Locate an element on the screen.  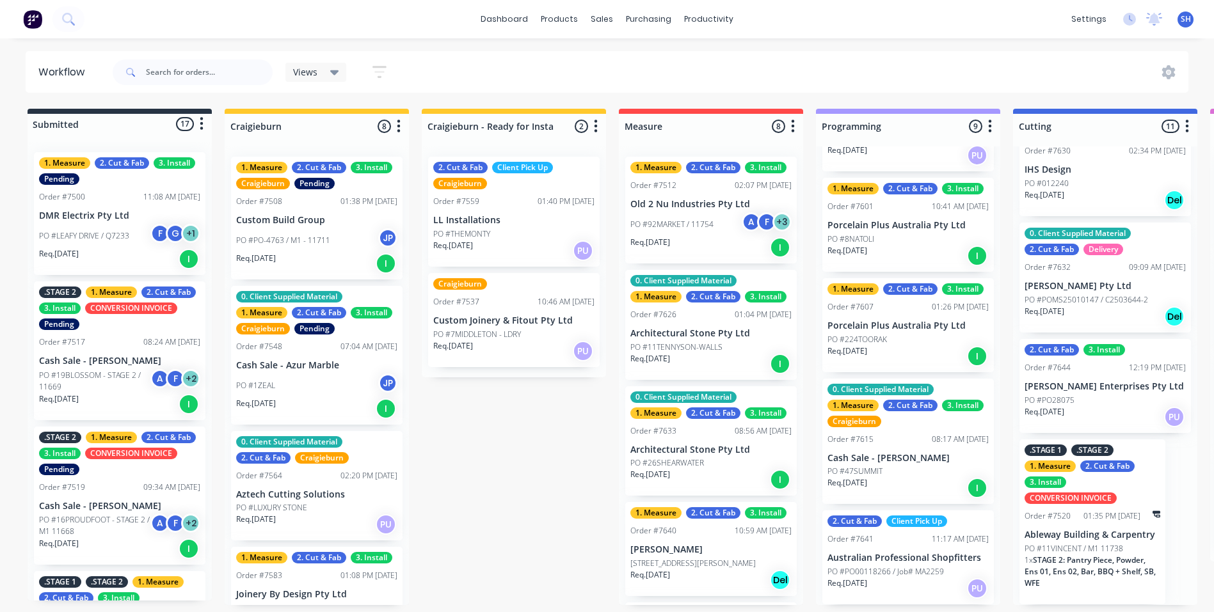
p: PO #PO-4763 / M1 - 11711 is located at coordinates (283, 241).